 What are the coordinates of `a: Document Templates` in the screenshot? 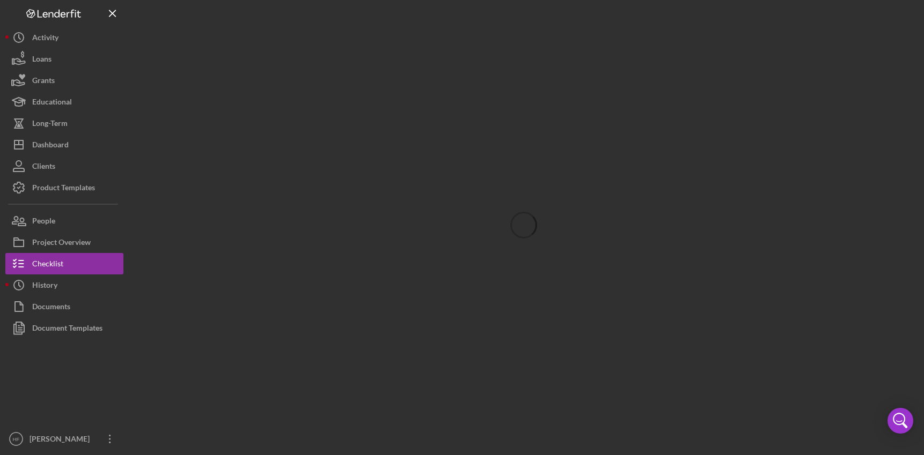 It's located at (64, 328).